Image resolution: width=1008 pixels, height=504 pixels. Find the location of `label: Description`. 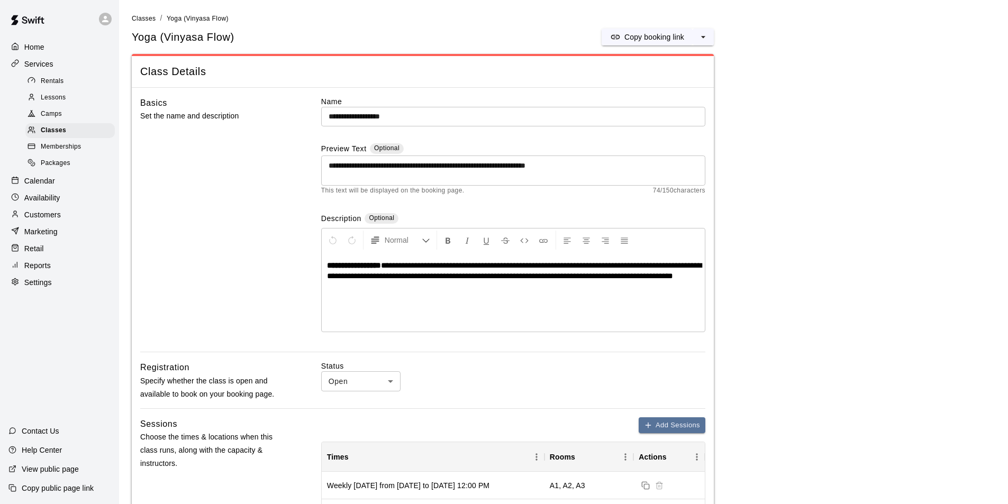

label: Description is located at coordinates (341, 219).